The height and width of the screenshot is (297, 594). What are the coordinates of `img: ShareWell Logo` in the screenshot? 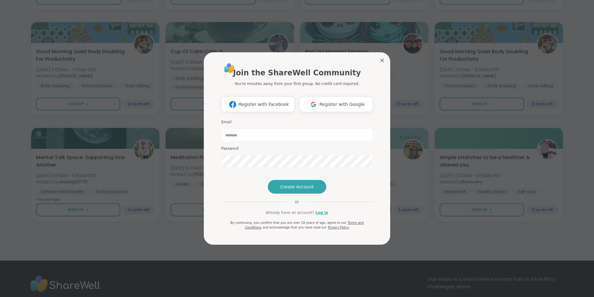 It's located at (229, 68).